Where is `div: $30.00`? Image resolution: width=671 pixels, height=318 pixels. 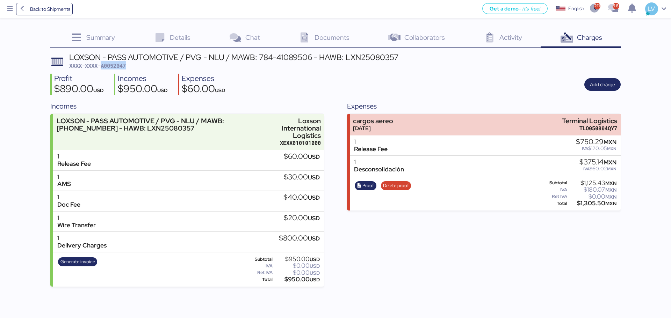 div: $30.00 is located at coordinates (301, 177).